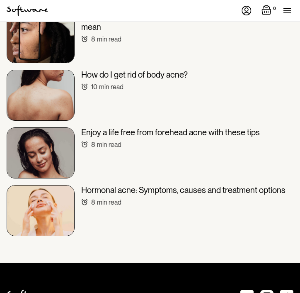 This screenshot has height=293, width=300. What do you see at coordinates (94, 87) in the screenshot?
I see `div: 10` at bounding box center [94, 87].